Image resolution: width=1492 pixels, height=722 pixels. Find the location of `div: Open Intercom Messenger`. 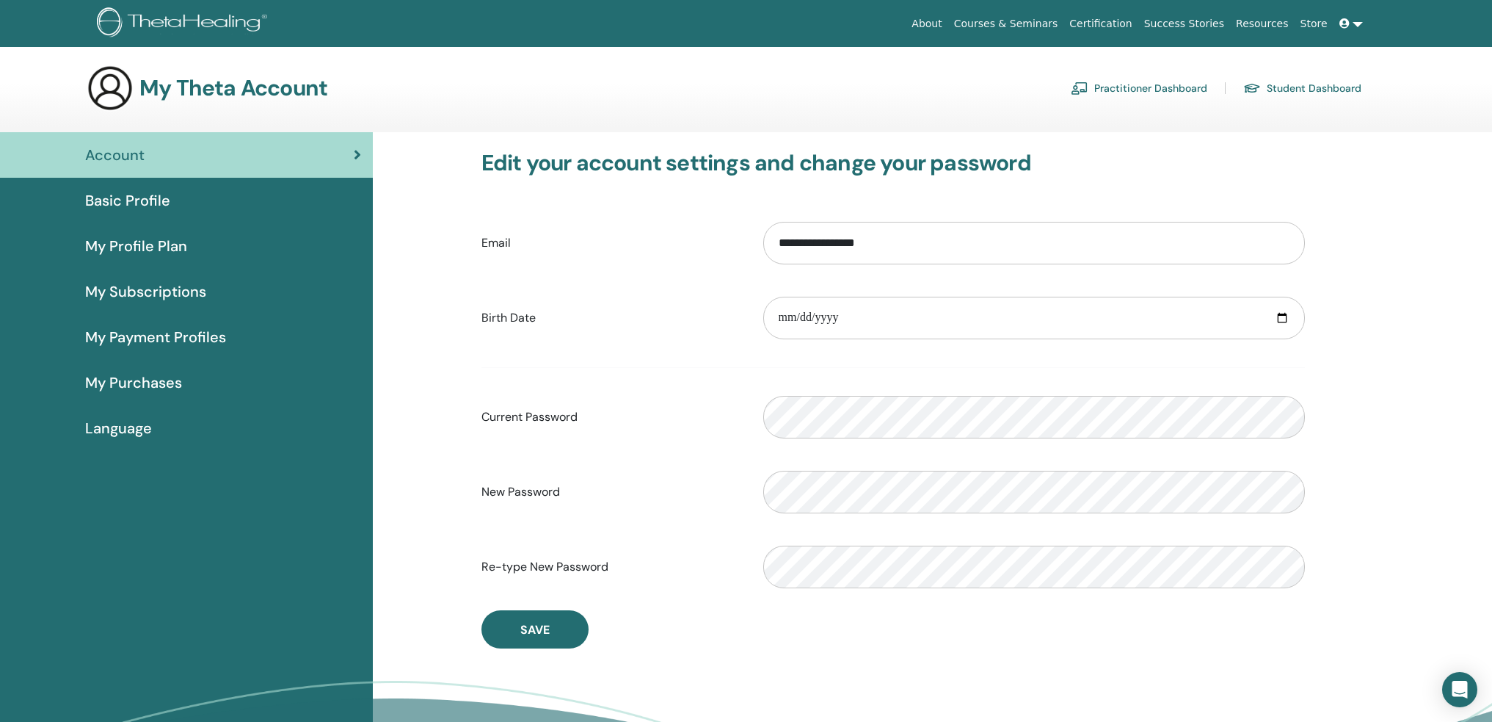

div: Open Intercom Messenger is located at coordinates (1460, 689).